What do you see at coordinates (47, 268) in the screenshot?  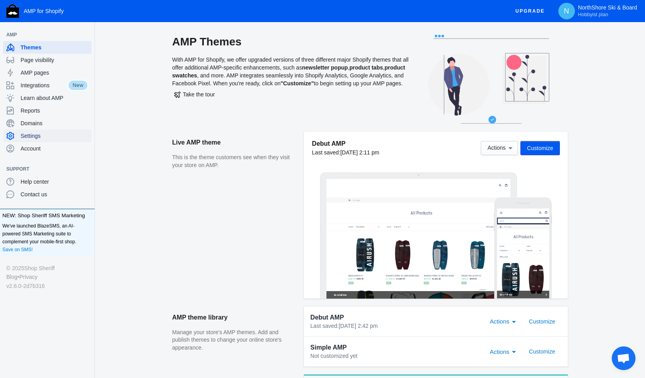 I see `div: © 2025` at bounding box center [47, 268].